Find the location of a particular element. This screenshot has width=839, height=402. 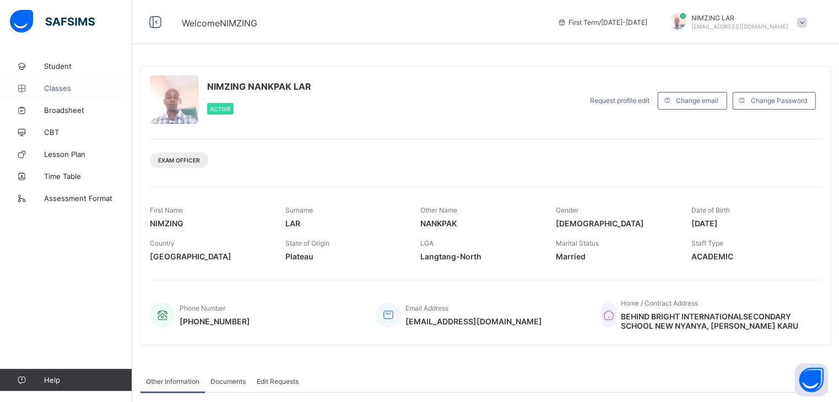

span: Phone Number is located at coordinates (202, 308).